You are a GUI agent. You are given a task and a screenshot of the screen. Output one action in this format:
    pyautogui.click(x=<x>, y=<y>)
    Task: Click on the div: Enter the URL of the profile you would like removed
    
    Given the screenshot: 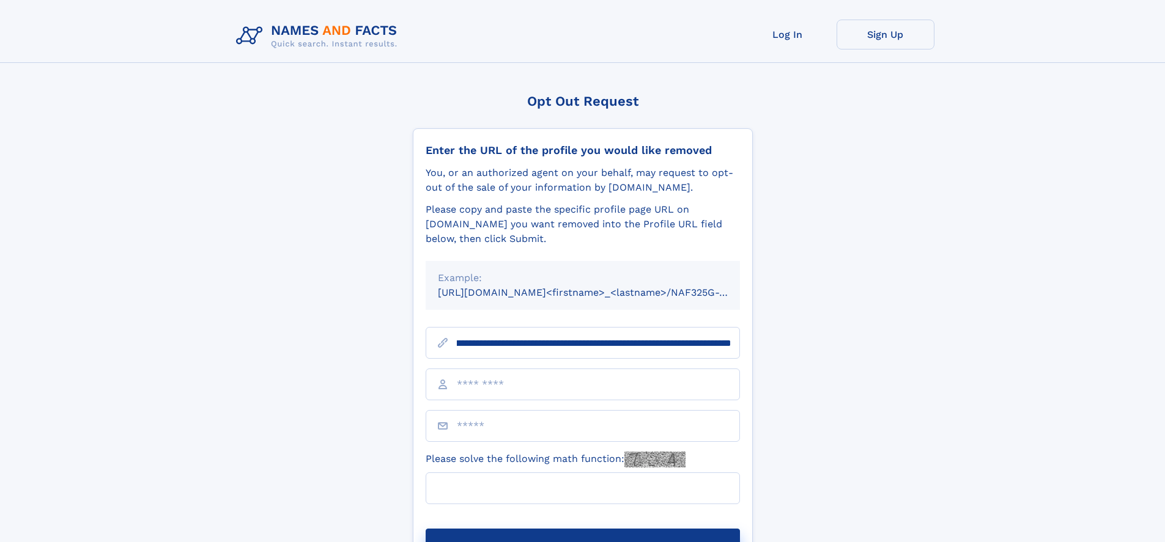 What is the action you would take?
    pyautogui.click(x=583, y=150)
    